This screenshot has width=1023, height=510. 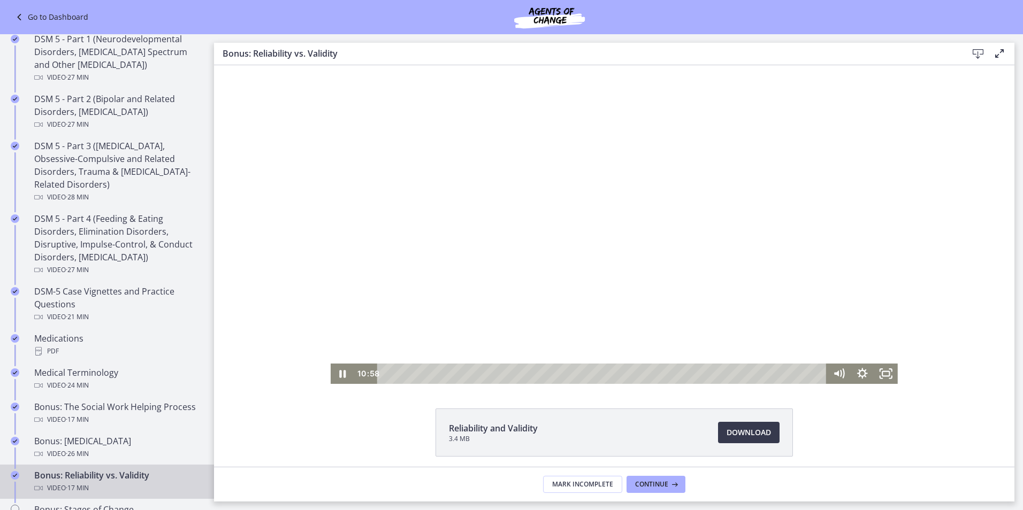 I want to click on div: Playbar, so click(x=389, y=309).